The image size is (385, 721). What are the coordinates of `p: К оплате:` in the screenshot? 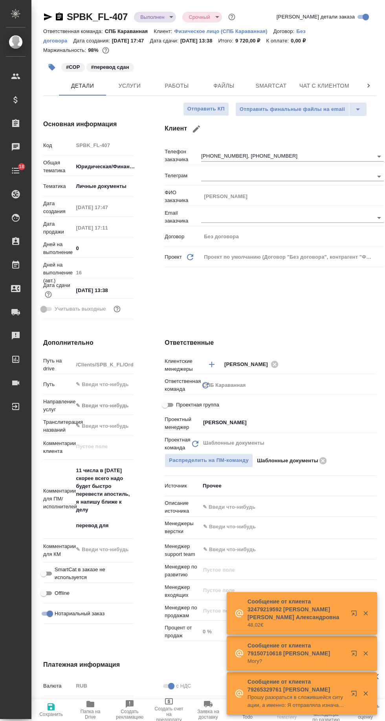 It's located at (279, 40).